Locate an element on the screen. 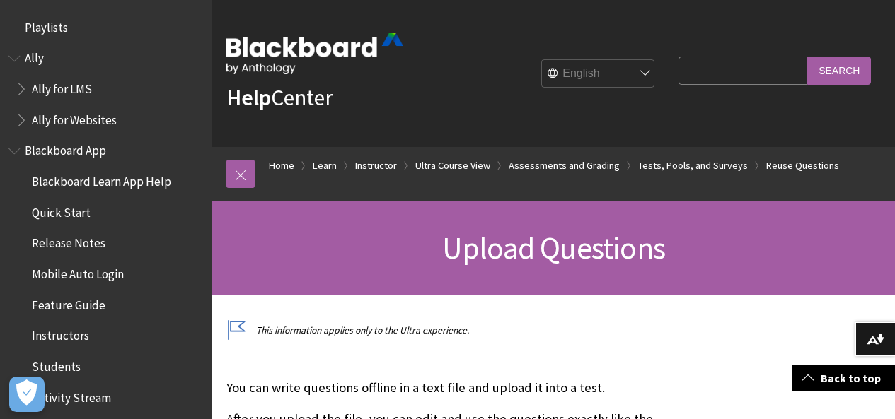 The height and width of the screenshot is (419, 895). a: Ultra Course View is located at coordinates (453, 166).